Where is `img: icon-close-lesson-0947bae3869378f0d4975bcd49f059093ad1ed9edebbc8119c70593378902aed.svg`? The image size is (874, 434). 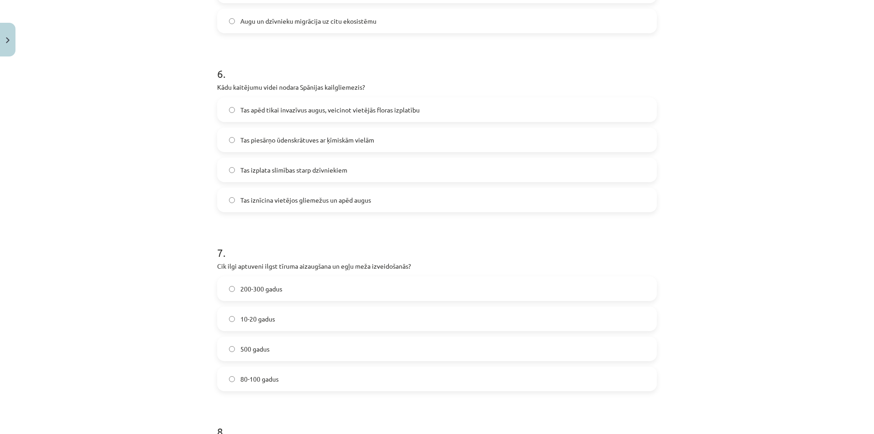 img: icon-close-lesson-0947bae3869378f0d4975bcd49f059093ad1ed9edebbc8119c70593378902aed.svg is located at coordinates (8, 40).